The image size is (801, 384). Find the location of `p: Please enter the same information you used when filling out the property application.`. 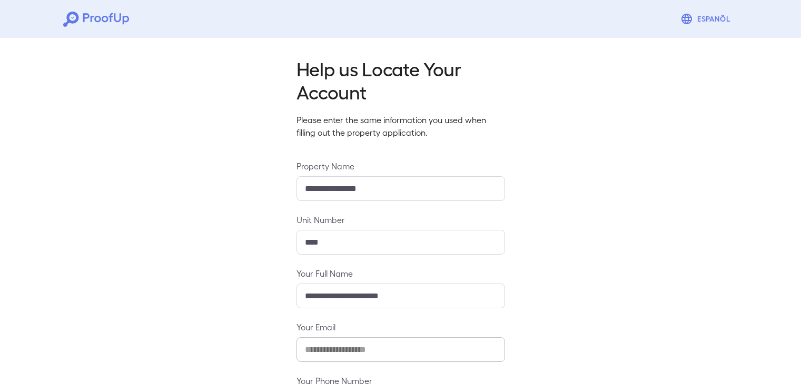

p: Please enter the same information you used when filling out the property application. is located at coordinates (401, 126).